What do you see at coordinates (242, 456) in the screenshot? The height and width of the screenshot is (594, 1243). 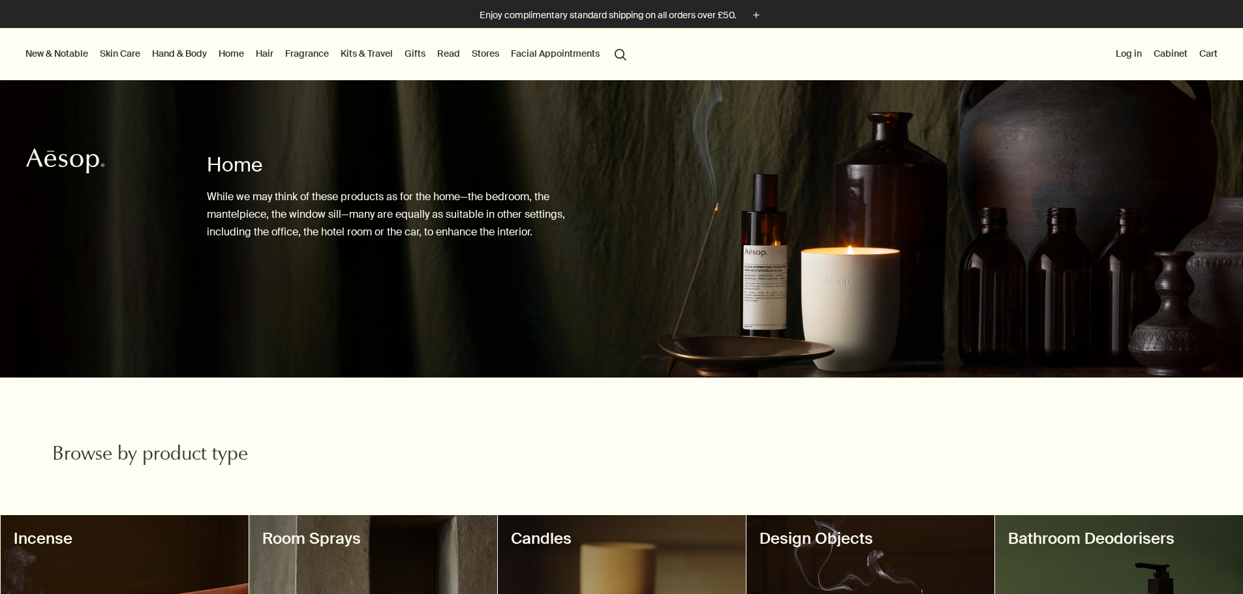 I see `h2: Browse by product type` at bounding box center [242, 456].